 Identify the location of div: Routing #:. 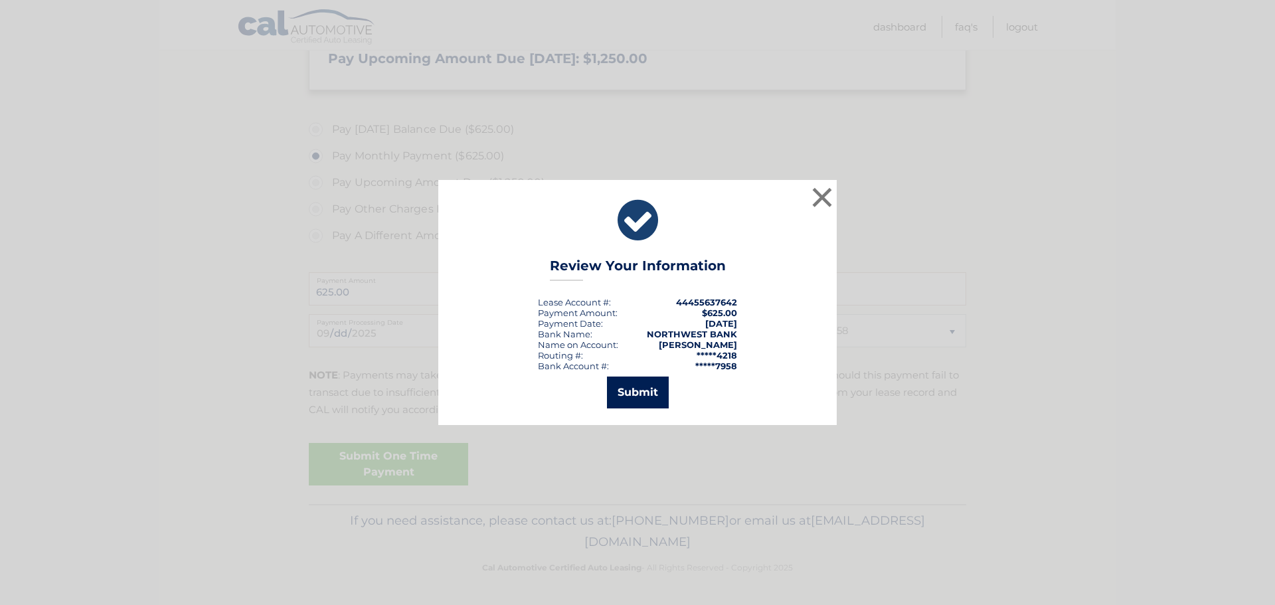
(561, 355).